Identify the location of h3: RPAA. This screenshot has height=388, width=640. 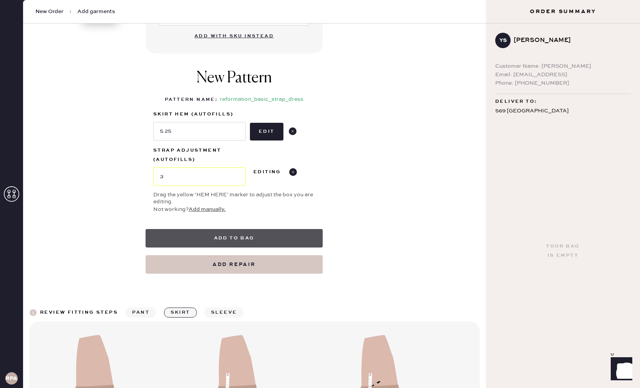
(12, 378).